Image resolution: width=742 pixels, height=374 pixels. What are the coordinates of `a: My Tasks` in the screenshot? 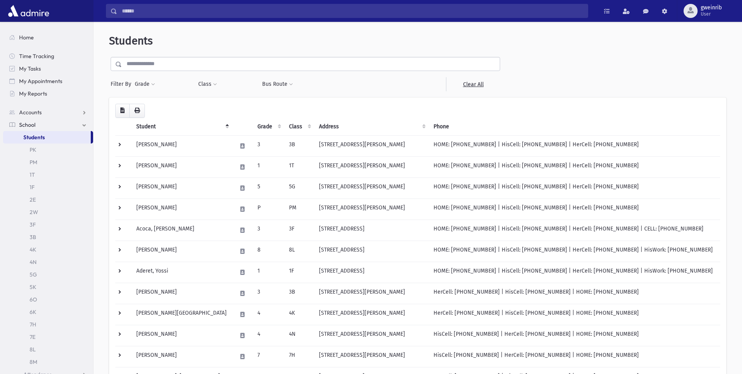 It's located at (48, 69).